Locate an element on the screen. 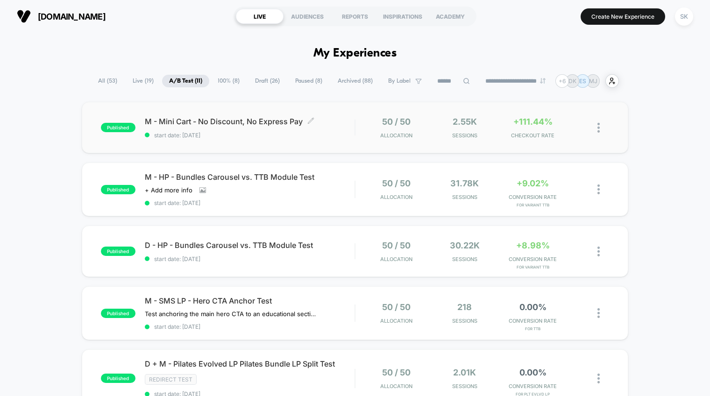  span: A/B Test ( 11 ) is located at coordinates (186, 81).